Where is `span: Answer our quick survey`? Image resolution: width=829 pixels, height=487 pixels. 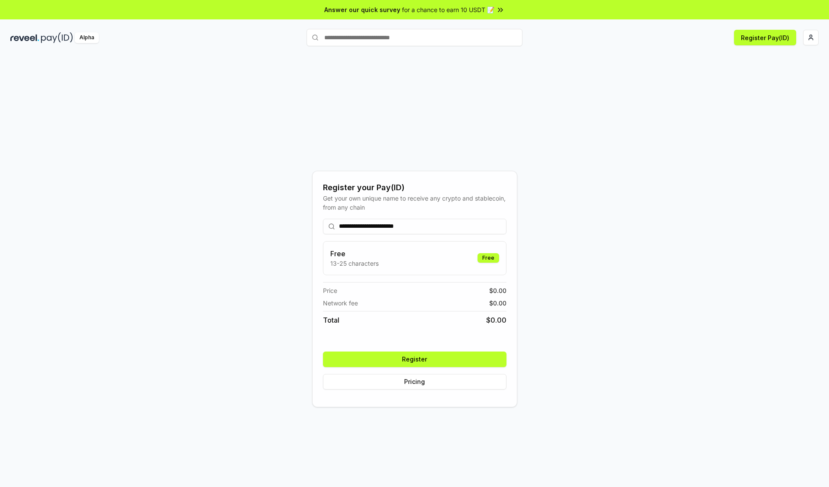
span: Answer our quick survey is located at coordinates (362, 9).